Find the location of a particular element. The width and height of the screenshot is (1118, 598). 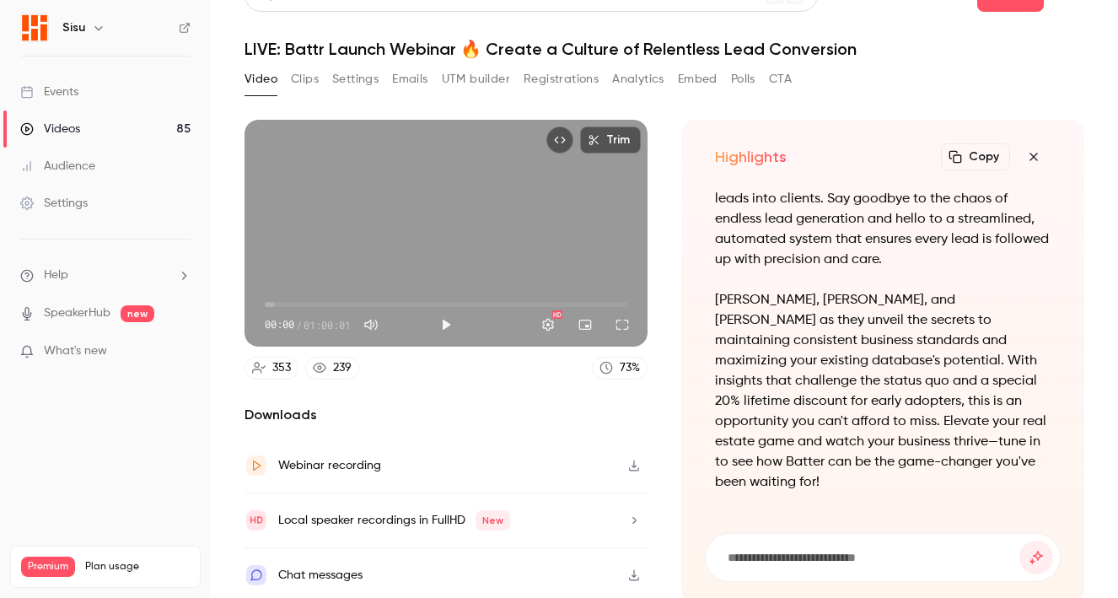

button: Turn on miniplayer is located at coordinates (585, 325).